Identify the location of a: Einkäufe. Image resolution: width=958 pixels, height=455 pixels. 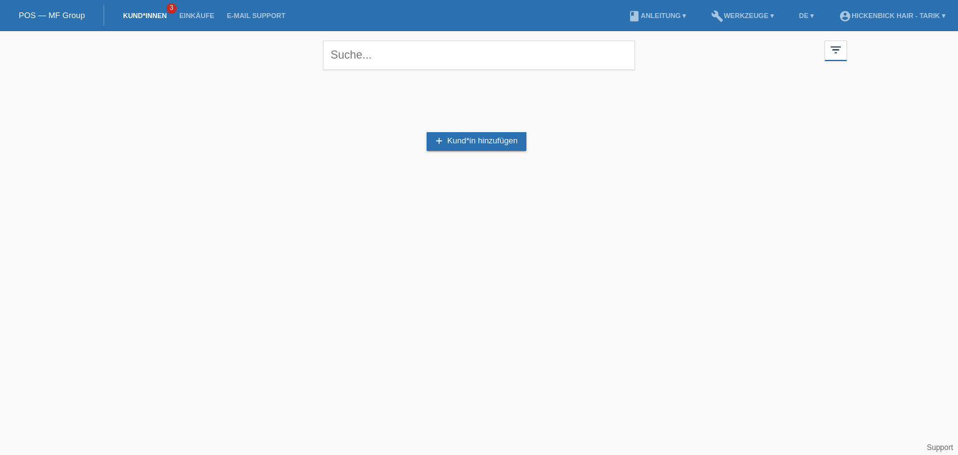
(197, 16).